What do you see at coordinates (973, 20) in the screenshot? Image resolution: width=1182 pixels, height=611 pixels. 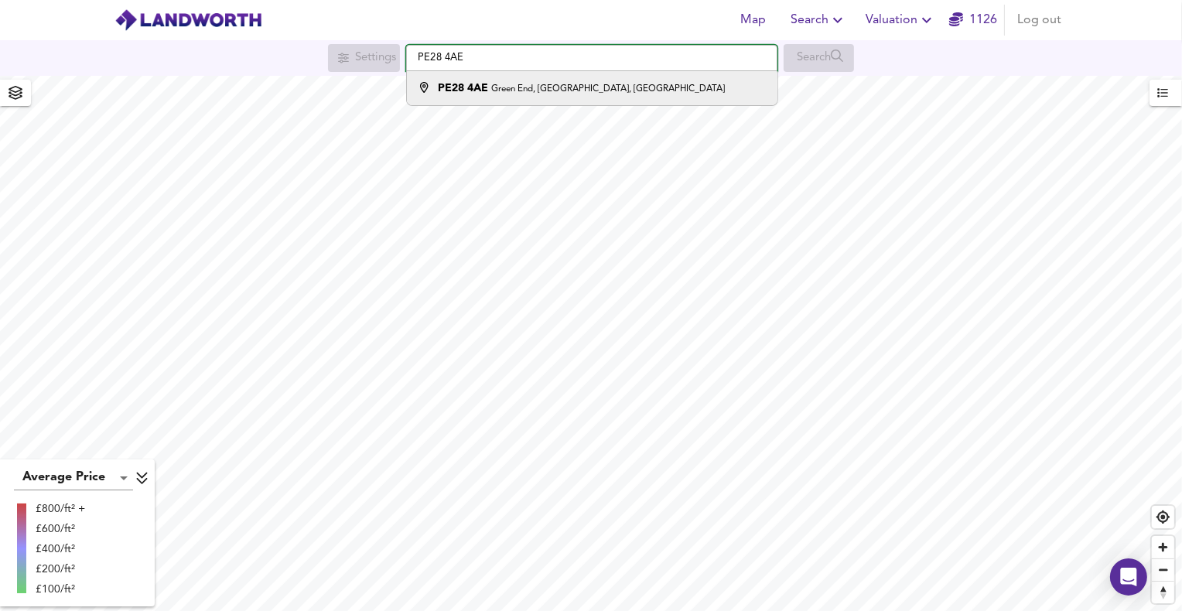 I see `button: 1126` at bounding box center [973, 20].